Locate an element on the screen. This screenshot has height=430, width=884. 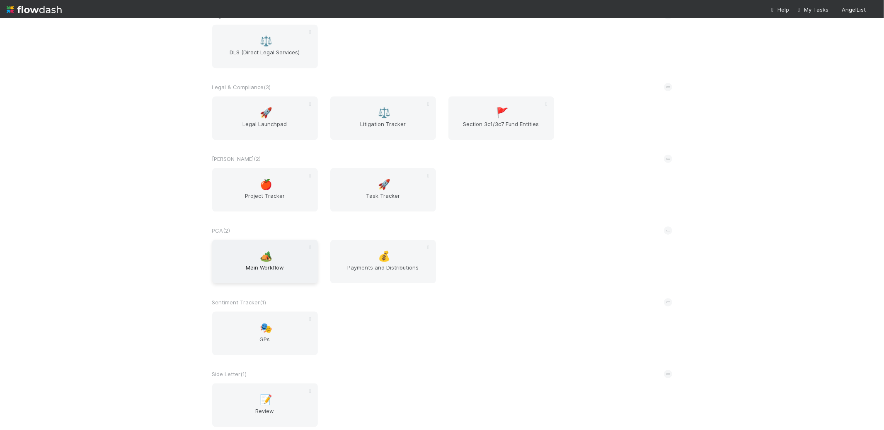
a: My Tasks is located at coordinates (811, 10).